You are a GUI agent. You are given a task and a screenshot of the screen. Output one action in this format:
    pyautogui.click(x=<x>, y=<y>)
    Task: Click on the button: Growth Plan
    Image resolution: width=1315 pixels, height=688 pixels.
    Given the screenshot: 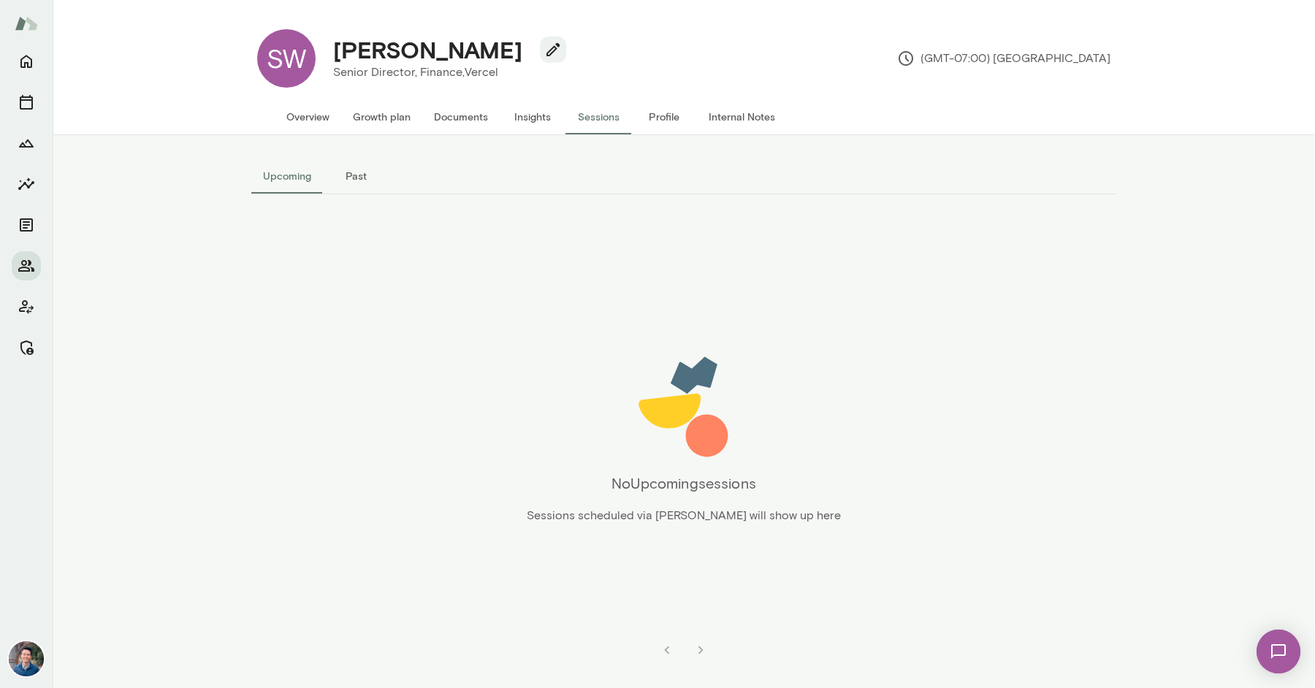 What is the action you would take?
    pyautogui.click(x=26, y=143)
    